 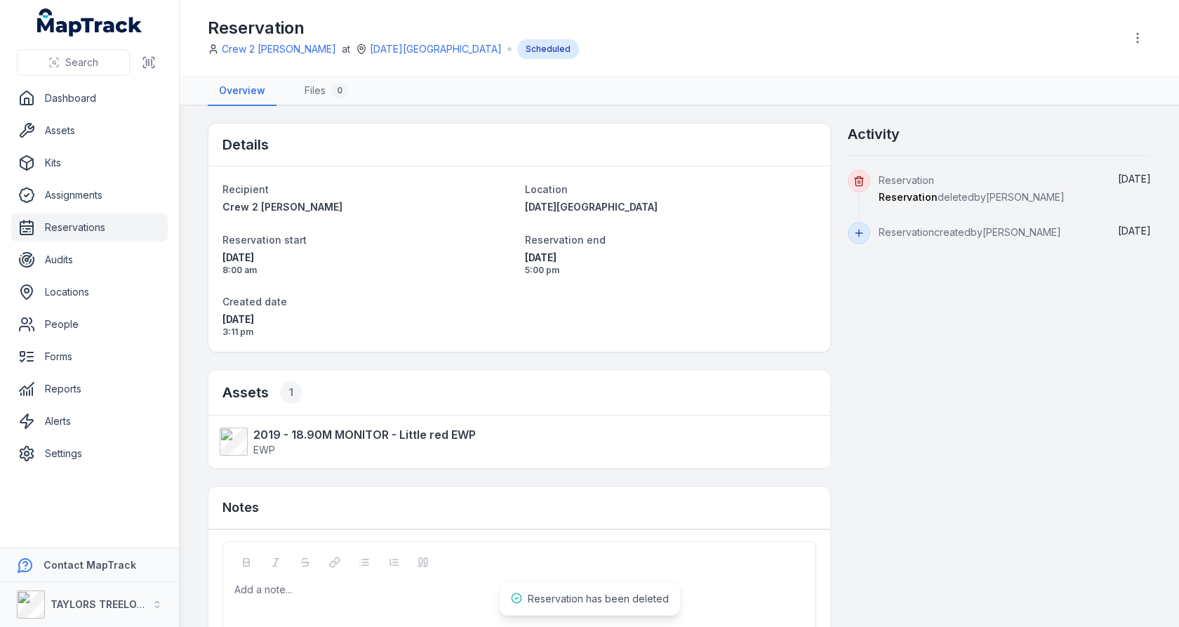 I want to click on span: Created date, so click(x=255, y=301).